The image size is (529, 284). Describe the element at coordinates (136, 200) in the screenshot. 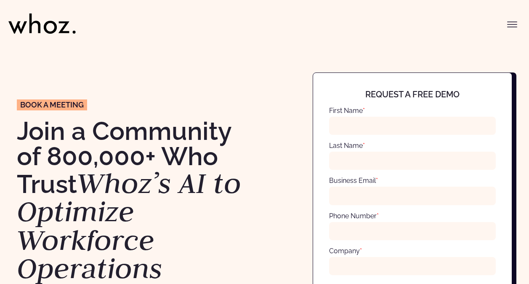

I see `h1: Join a Community of 800,000+ Who Trust` at that location.